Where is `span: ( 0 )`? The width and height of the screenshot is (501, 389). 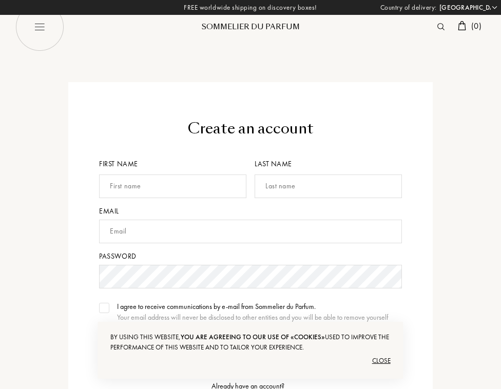
span: ( 0 ) is located at coordinates (476, 26).